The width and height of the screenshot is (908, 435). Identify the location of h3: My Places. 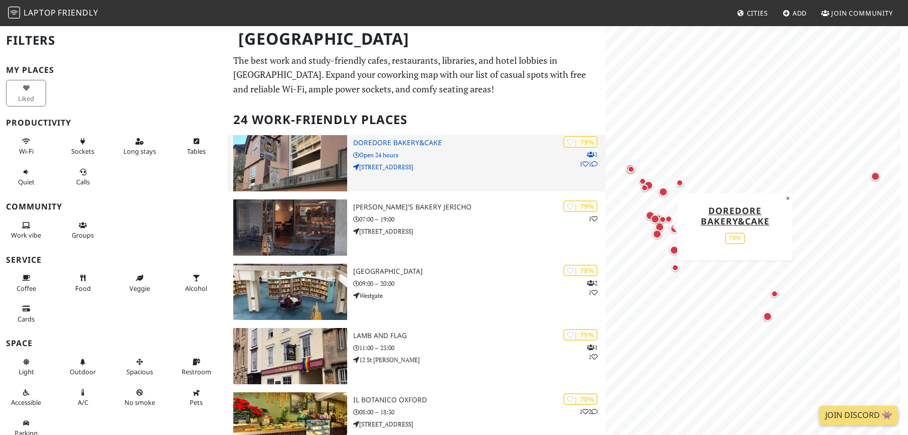
(113, 70).